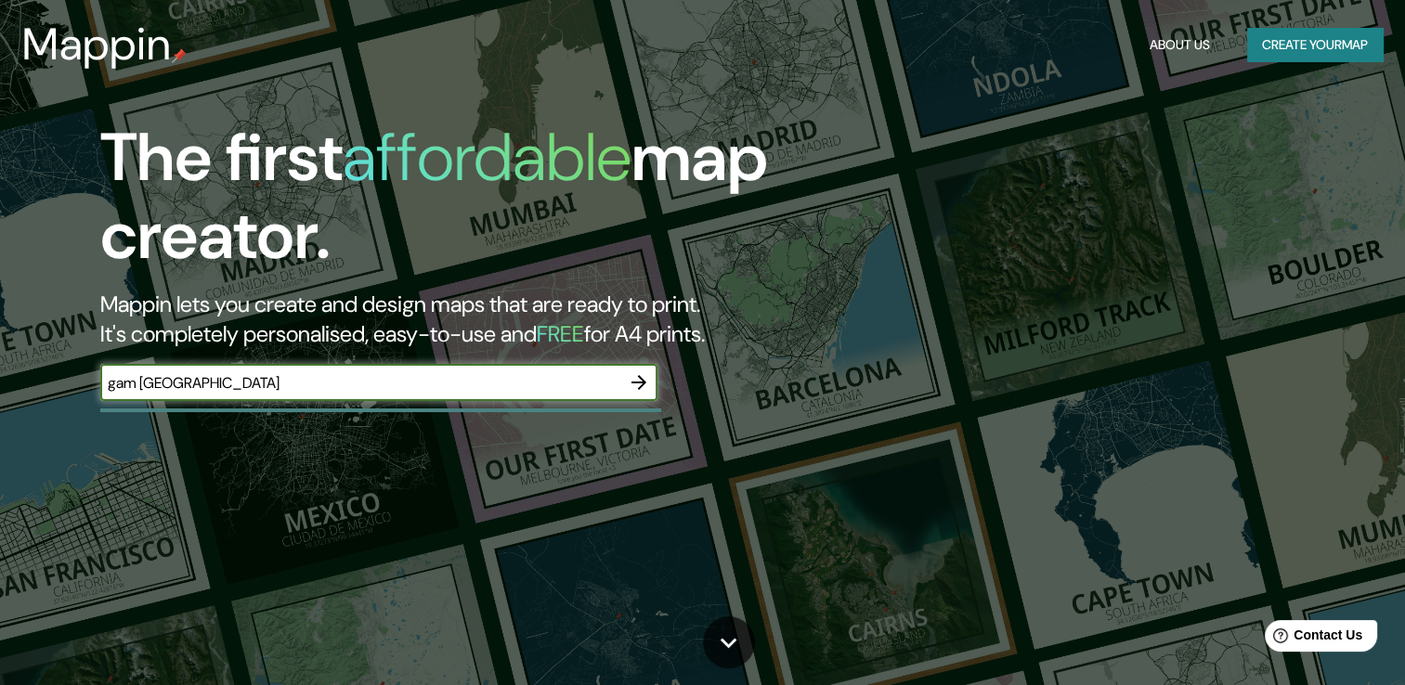  Describe the element at coordinates (97, 45) in the screenshot. I see `h3: Mappin` at that location.